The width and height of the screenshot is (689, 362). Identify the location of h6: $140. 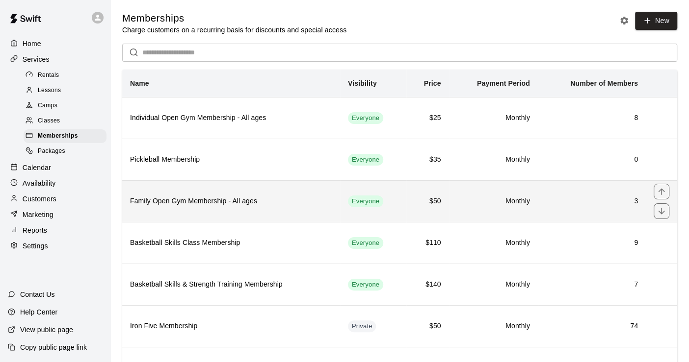
(427, 285).